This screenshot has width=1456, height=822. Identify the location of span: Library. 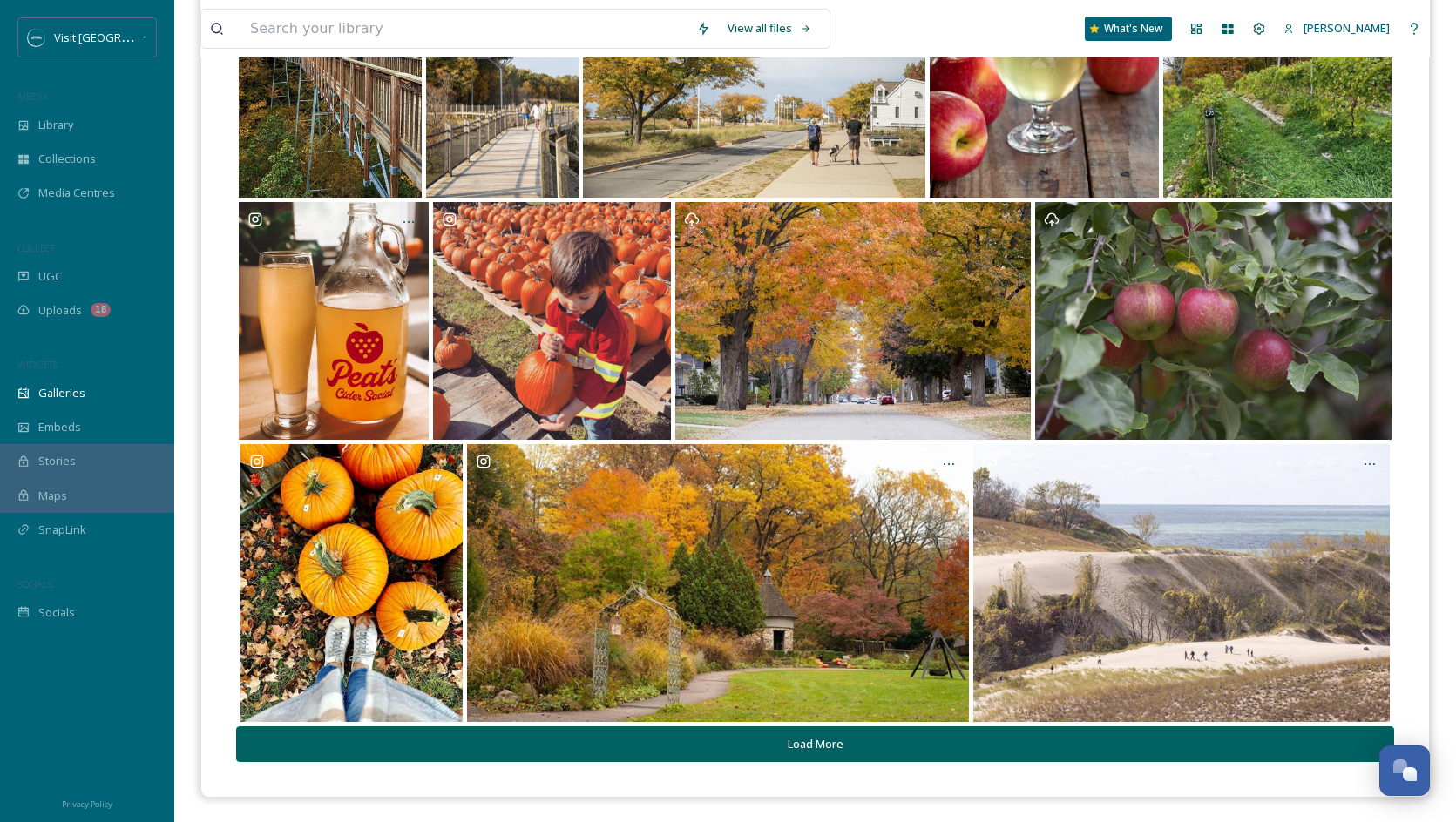
(56, 125).